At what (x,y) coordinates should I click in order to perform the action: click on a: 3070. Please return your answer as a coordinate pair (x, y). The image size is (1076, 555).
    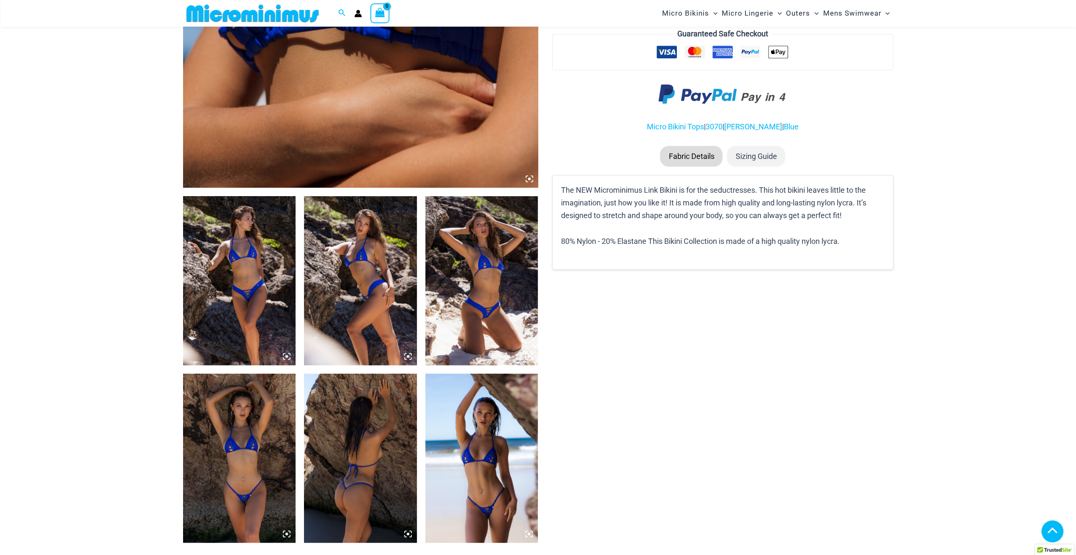
    Looking at the image, I should click on (714, 126).